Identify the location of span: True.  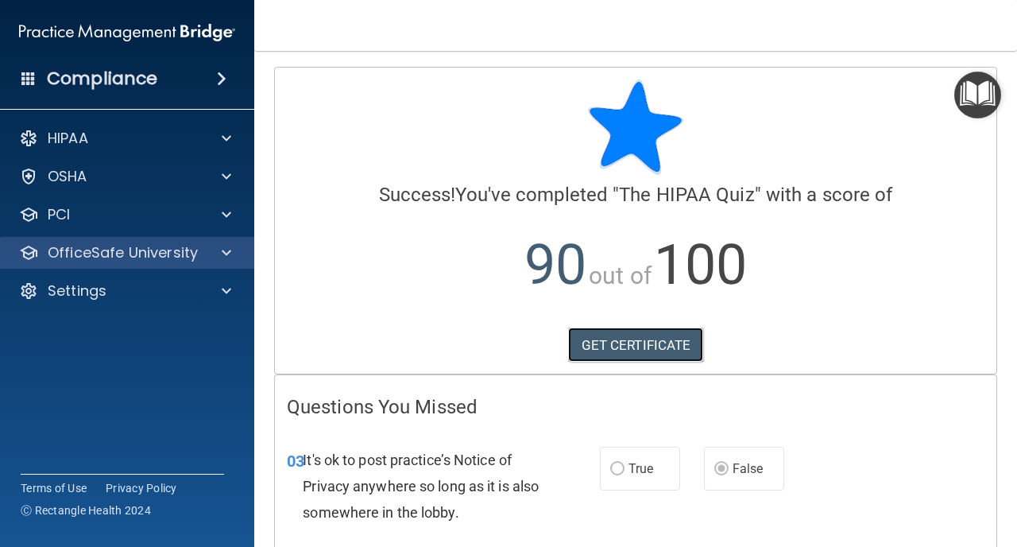
(641, 468).